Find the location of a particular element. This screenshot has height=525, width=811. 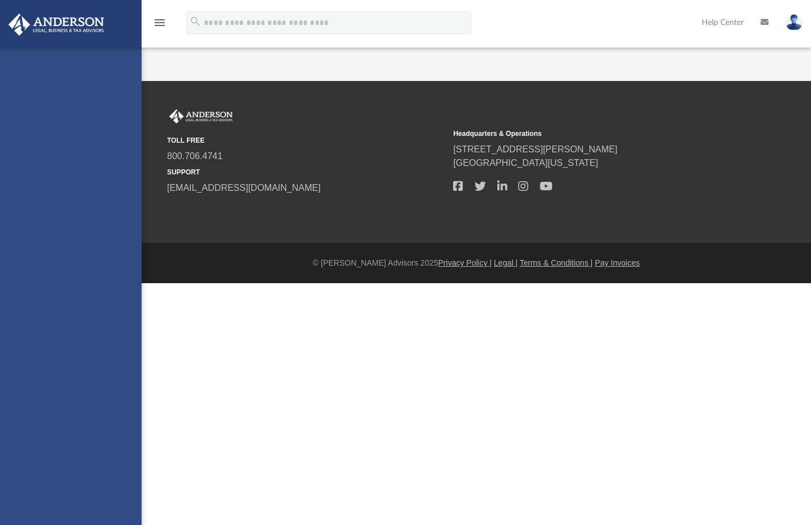

small: Headquarters & Operations is located at coordinates (592, 134).